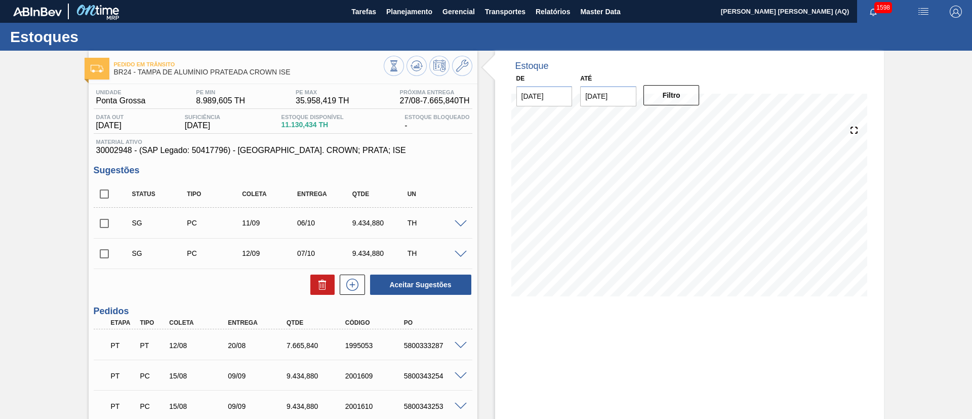 The image size is (972, 419). Describe the element at coordinates (325, 253) in the screenshot. I see `div: 07/10/2025` at that location.